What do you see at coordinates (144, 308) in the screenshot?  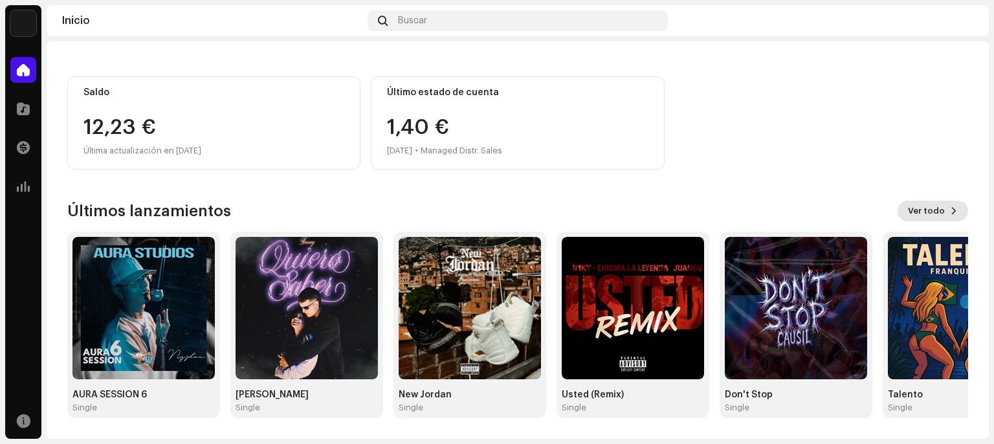 I see `img: d245d65f-33e6-4e0f-bdf8-eddd93a24586` at bounding box center [144, 308].